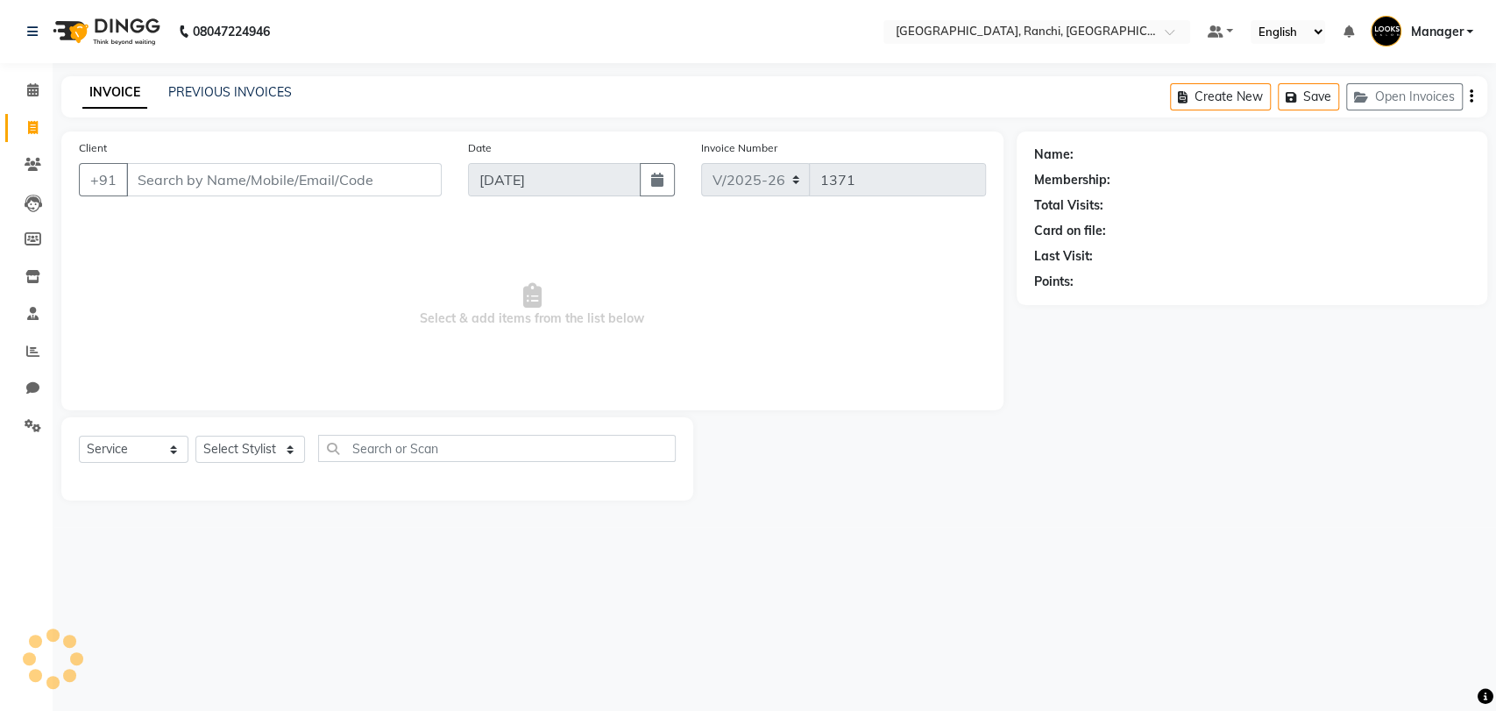 Image resolution: width=1496 pixels, height=711 pixels. What do you see at coordinates (739, 148) in the screenshot?
I see `label: Invoice Number` at bounding box center [739, 148].